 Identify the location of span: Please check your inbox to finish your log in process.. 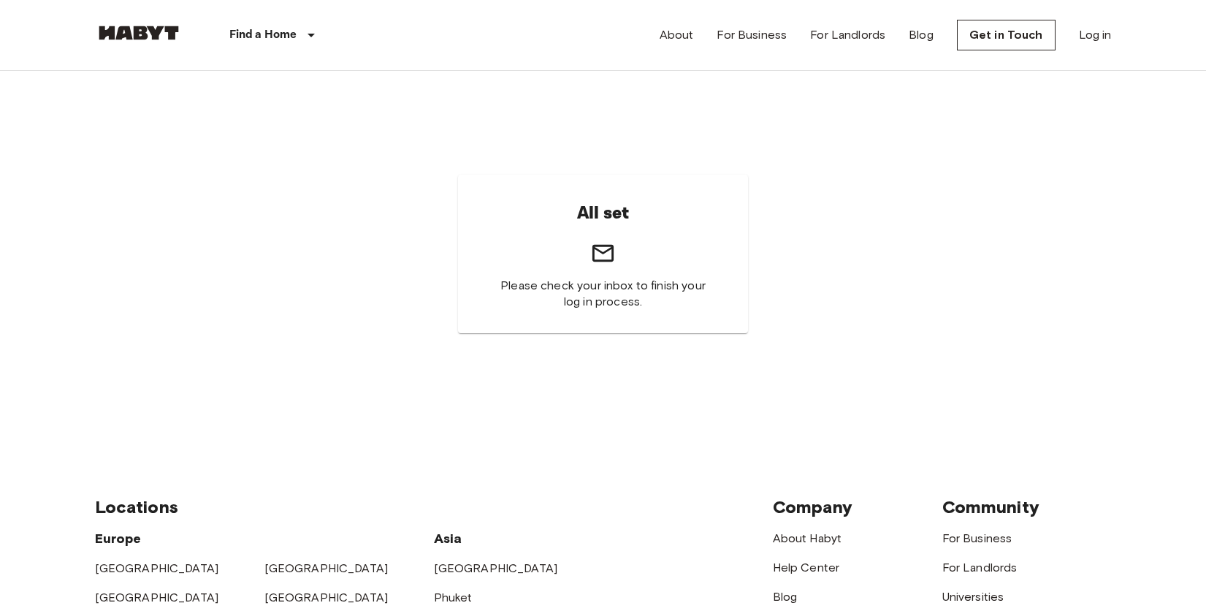
(603, 294).